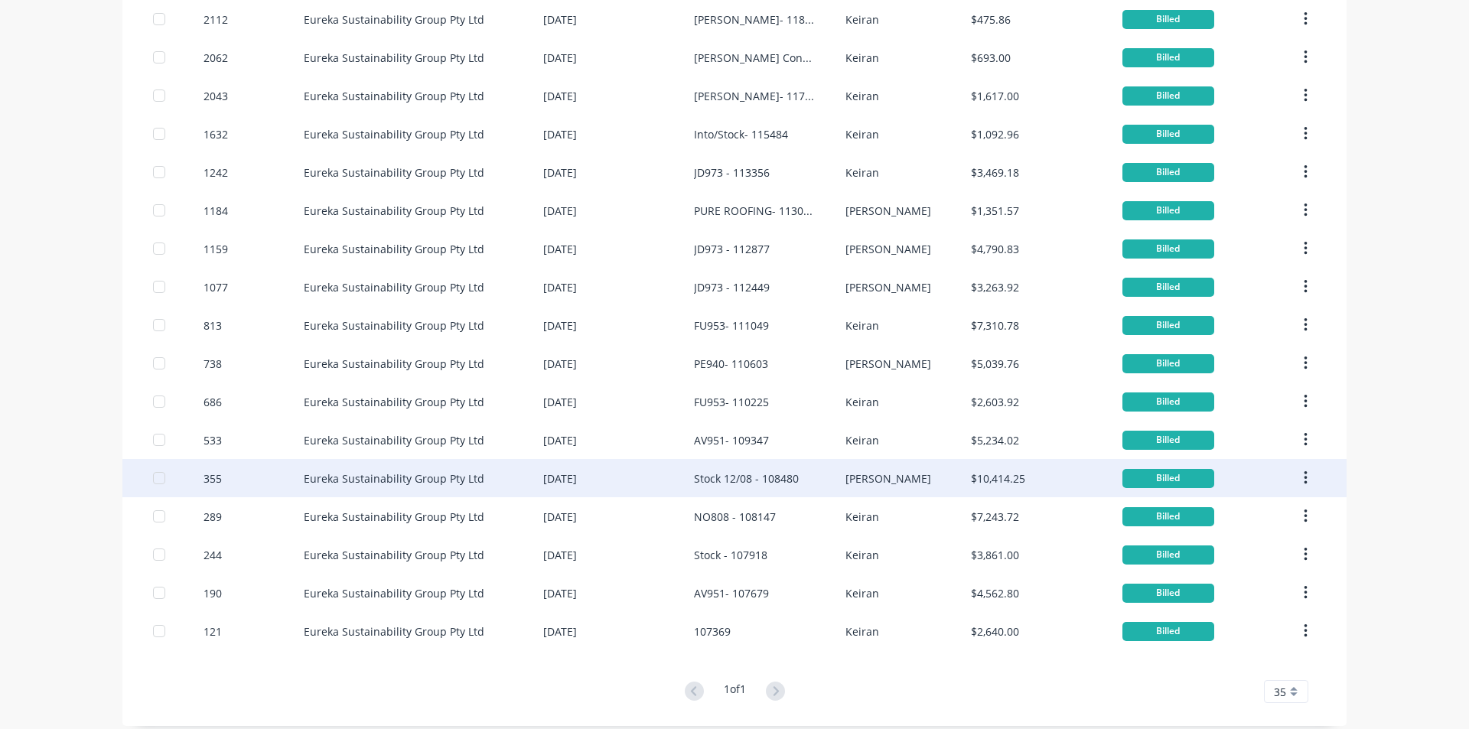 Image resolution: width=1469 pixels, height=729 pixels. Describe the element at coordinates (995, 440) in the screenshot. I see `div: $5,234.02` at that location.